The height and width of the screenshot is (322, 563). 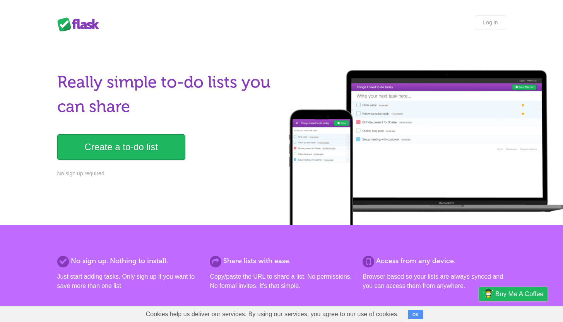 What do you see at coordinates (129, 261) in the screenshot?
I see `h2: No sign up. Nothing to install.` at bounding box center [129, 261].